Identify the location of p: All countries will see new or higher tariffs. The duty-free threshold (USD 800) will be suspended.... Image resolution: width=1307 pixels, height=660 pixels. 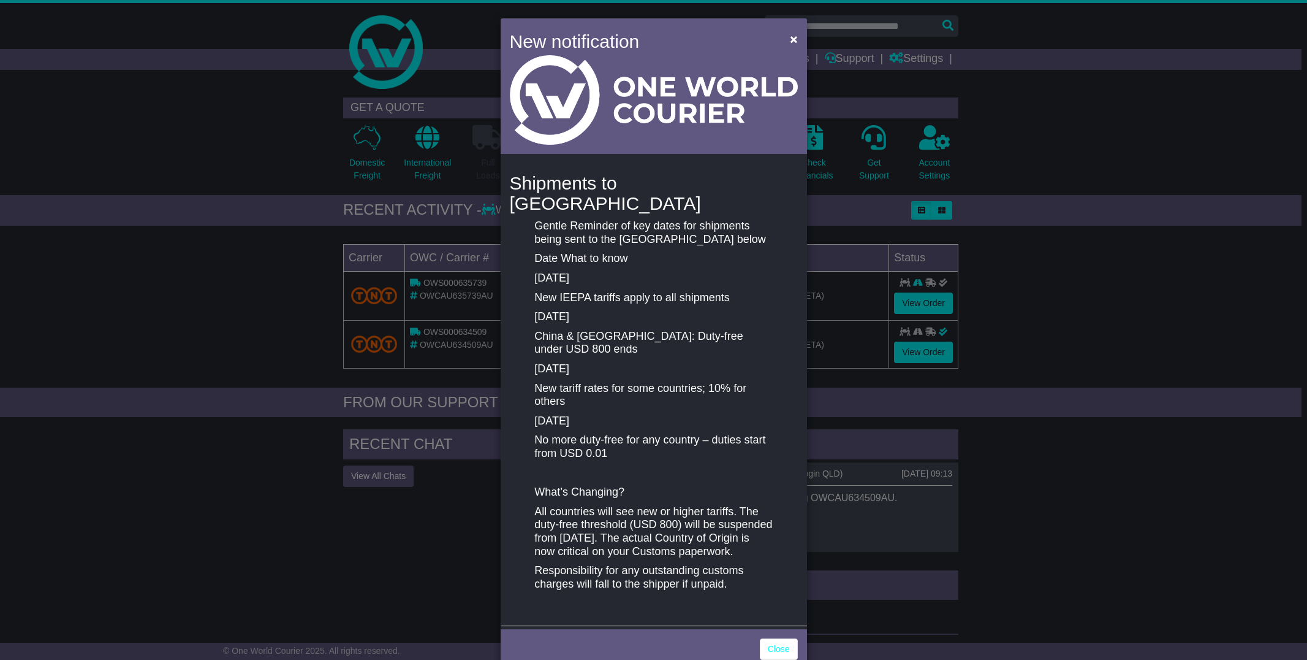
(653, 531).